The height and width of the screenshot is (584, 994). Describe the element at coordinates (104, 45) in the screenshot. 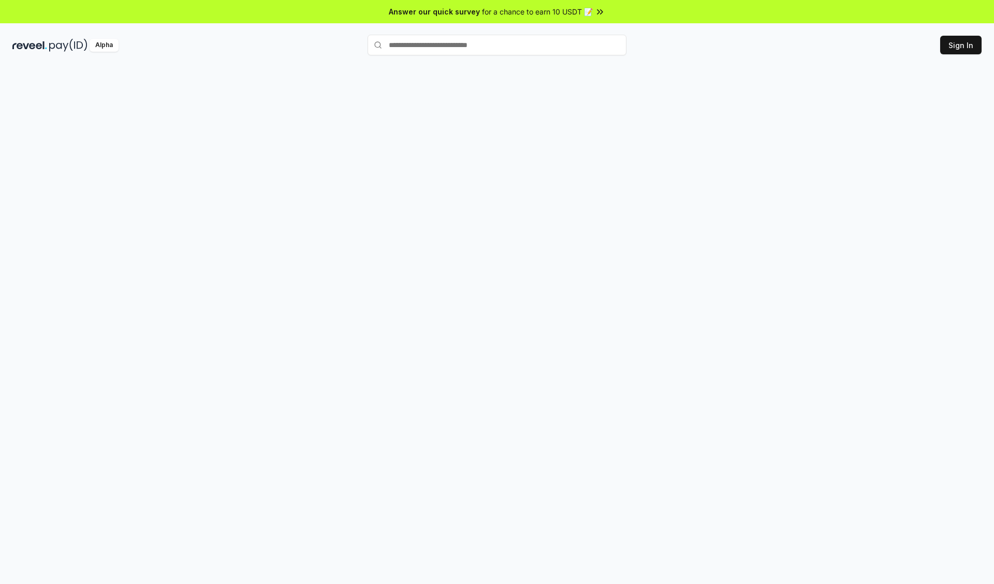

I see `div: Alpha` at that location.